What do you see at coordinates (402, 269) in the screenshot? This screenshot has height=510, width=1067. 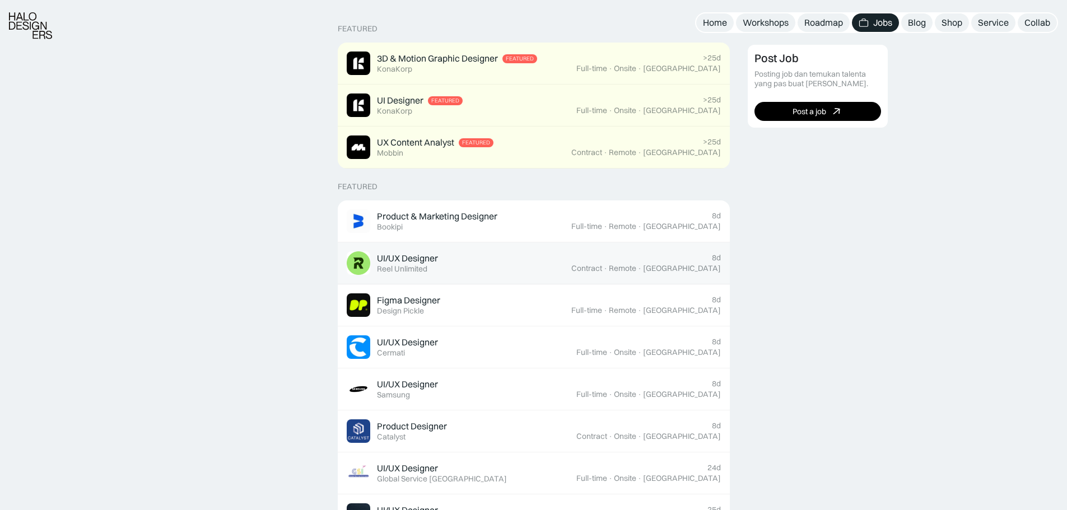 I see `div: Reel Unlimited` at bounding box center [402, 269].